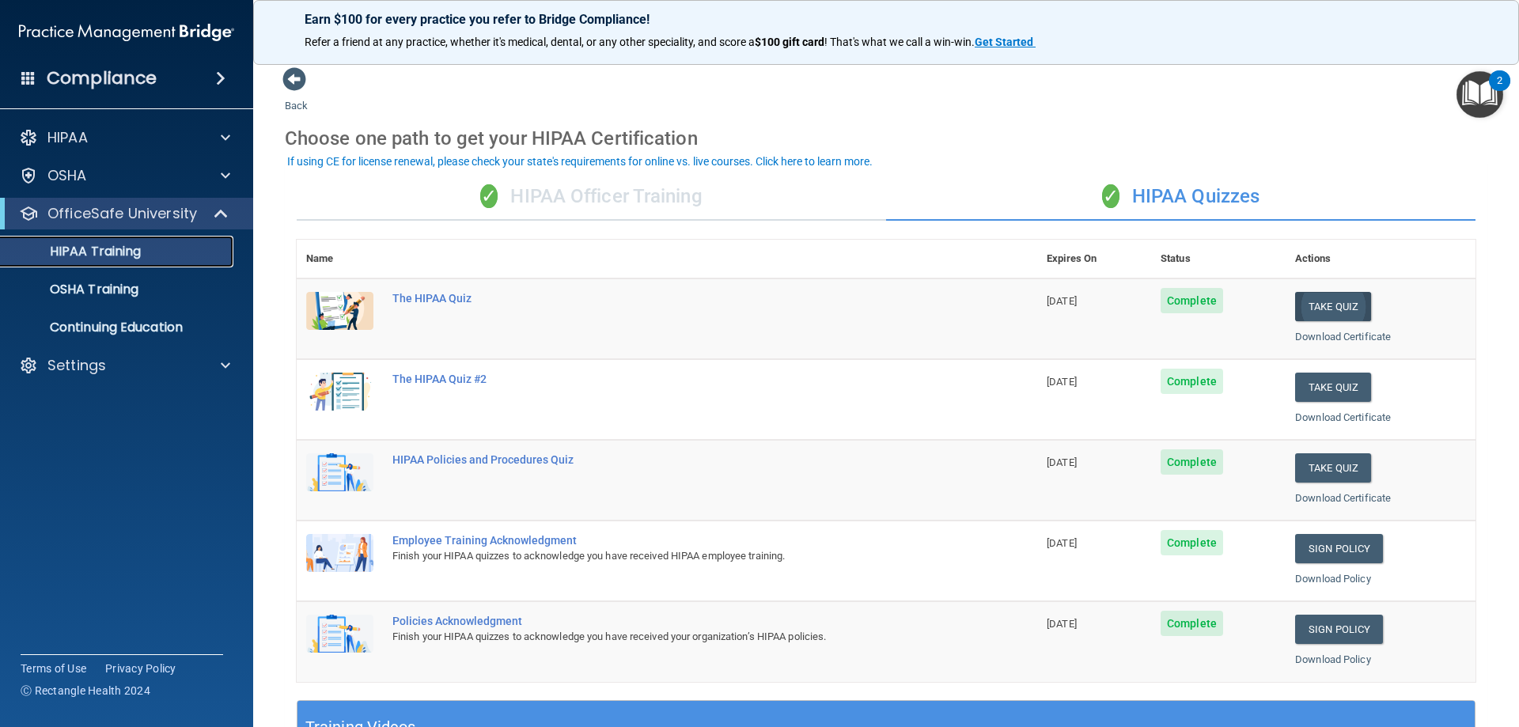 This screenshot has width=1519, height=727. Describe the element at coordinates (296, 96) in the screenshot. I see `a: Back` at that location.